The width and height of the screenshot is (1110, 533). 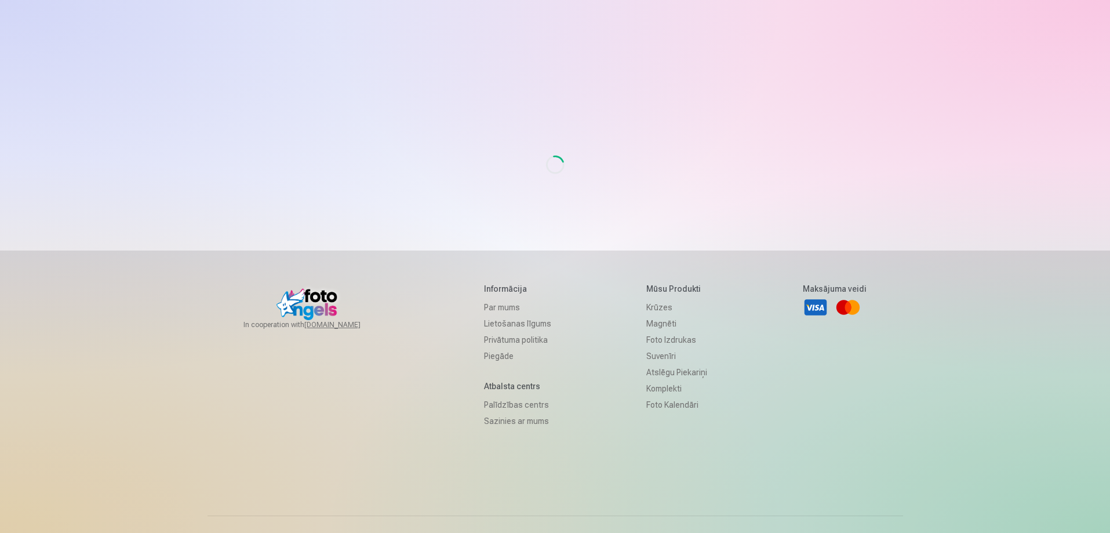 I want to click on a: Magnēti, so click(x=676, y=323).